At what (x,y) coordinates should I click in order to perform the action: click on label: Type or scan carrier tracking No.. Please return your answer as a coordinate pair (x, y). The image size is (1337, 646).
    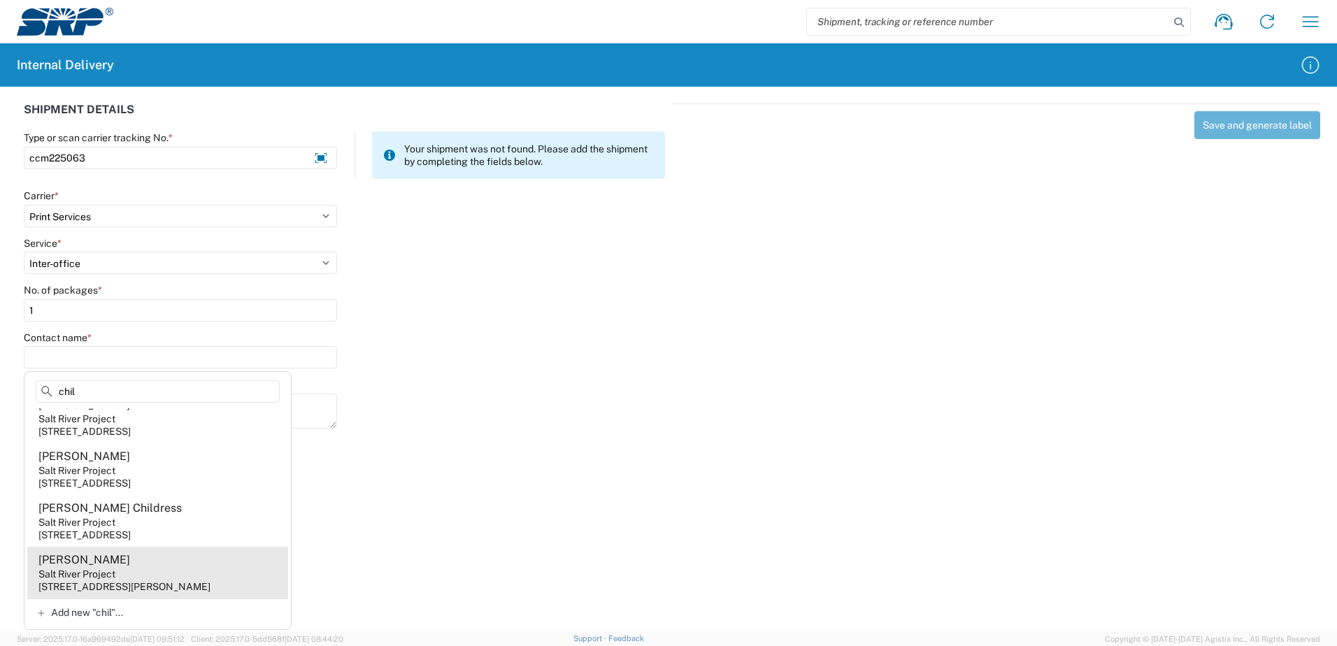
    Looking at the image, I should click on (98, 138).